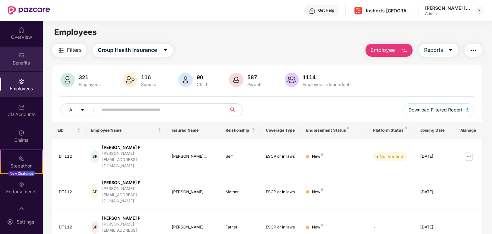 The width and height of the screenshot is (492, 234). What do you see at coordinates (328, 84) in the screenshot?
I see `div: Employees+dependents` at bounding box center [328, 84].